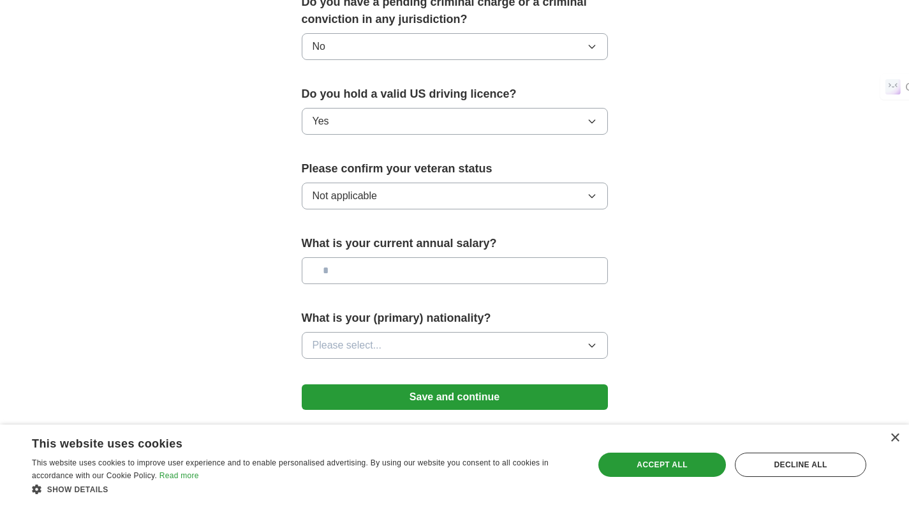 This screenshot has width=909, height=505. What do you see at coordinates (455, 47) in the screenshot?
I see `button: No` at bounding box center [455, 47].